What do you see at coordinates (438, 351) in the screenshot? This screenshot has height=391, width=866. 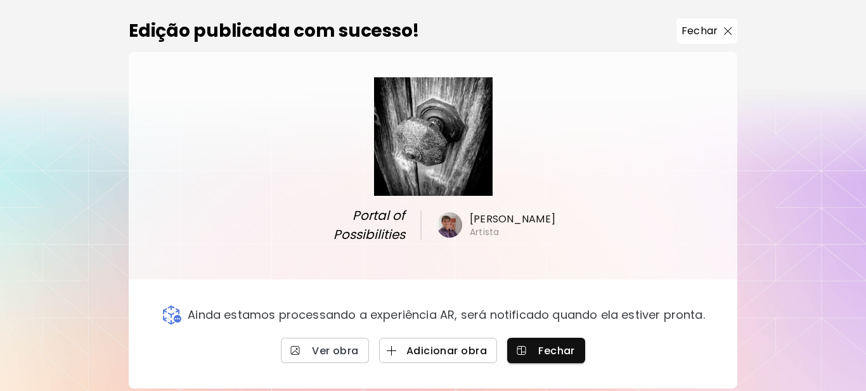 I see `span: Adicionar obra` at bounding box center [438, 351].